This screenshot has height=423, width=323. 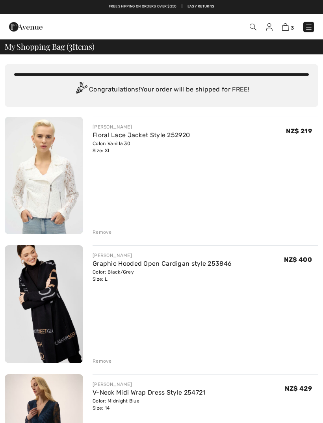 I want to click on div: Congratulations! Your order will be shipped for FREE!, so click(x=162, y=90).